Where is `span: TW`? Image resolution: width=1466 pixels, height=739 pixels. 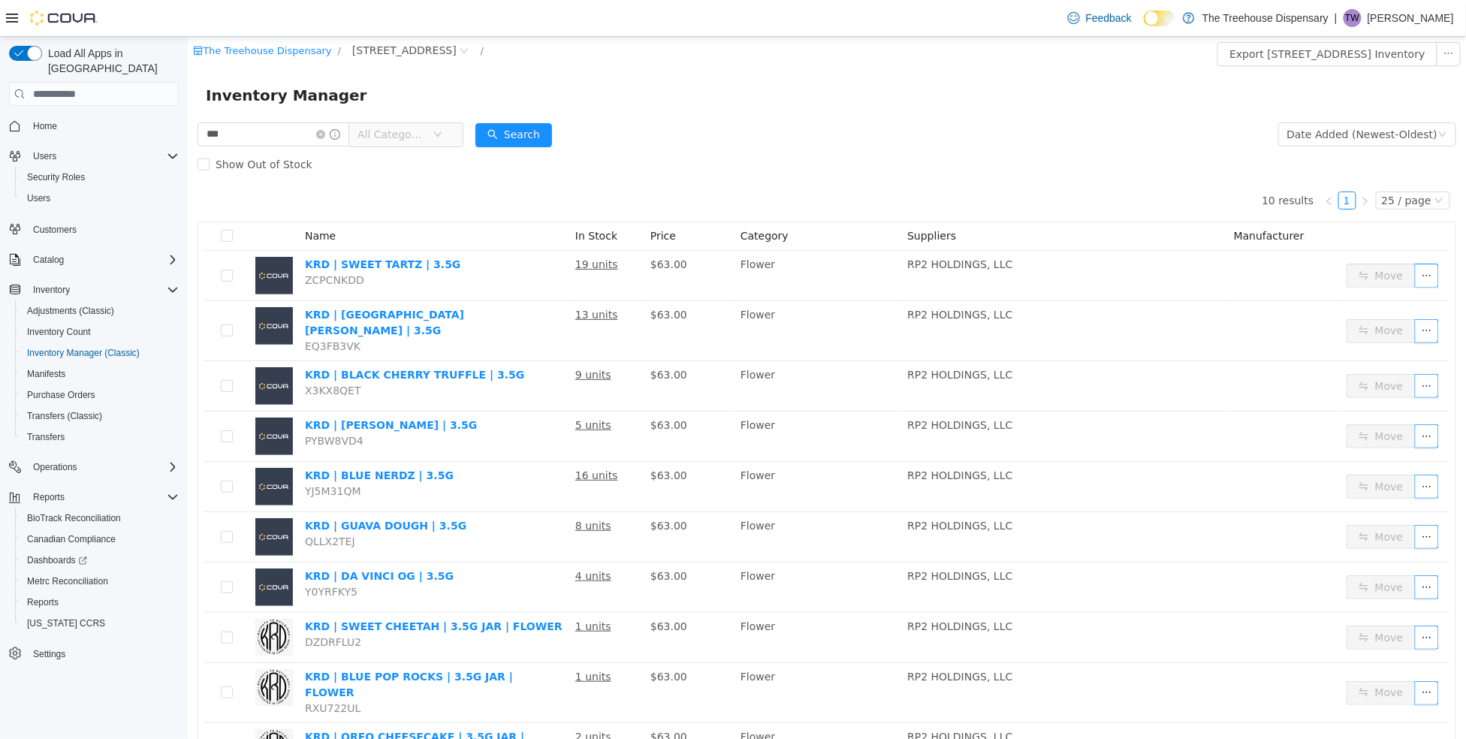 span: TW is located at coordinates (1352, 18).